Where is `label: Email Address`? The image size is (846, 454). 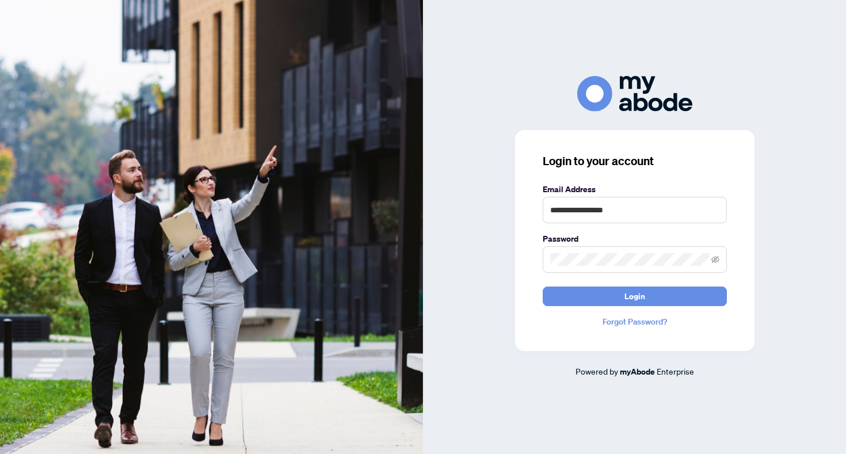
label: Email Address is located at coordinates (634, 189).